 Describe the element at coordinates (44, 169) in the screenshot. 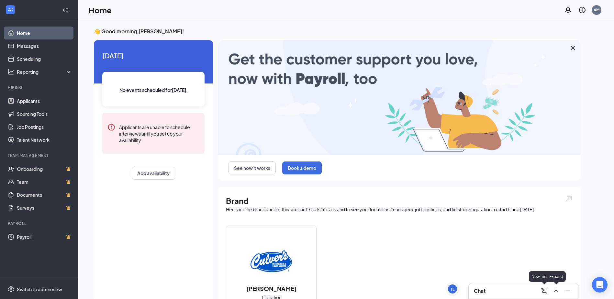

I see `a: OnboardingCrown` at that location.